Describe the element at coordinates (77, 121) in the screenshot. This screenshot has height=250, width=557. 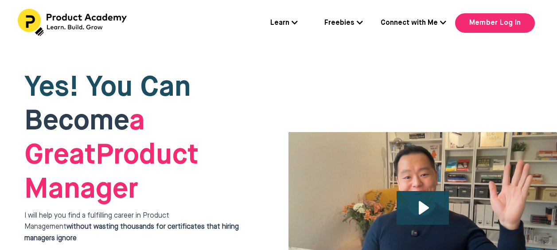
I see `span: Become` at that location.